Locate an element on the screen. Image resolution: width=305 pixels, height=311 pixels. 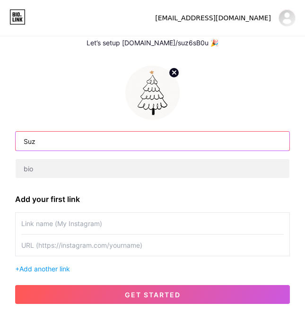
input: Link name (My Instagram) is located at coordinates (152, 224).